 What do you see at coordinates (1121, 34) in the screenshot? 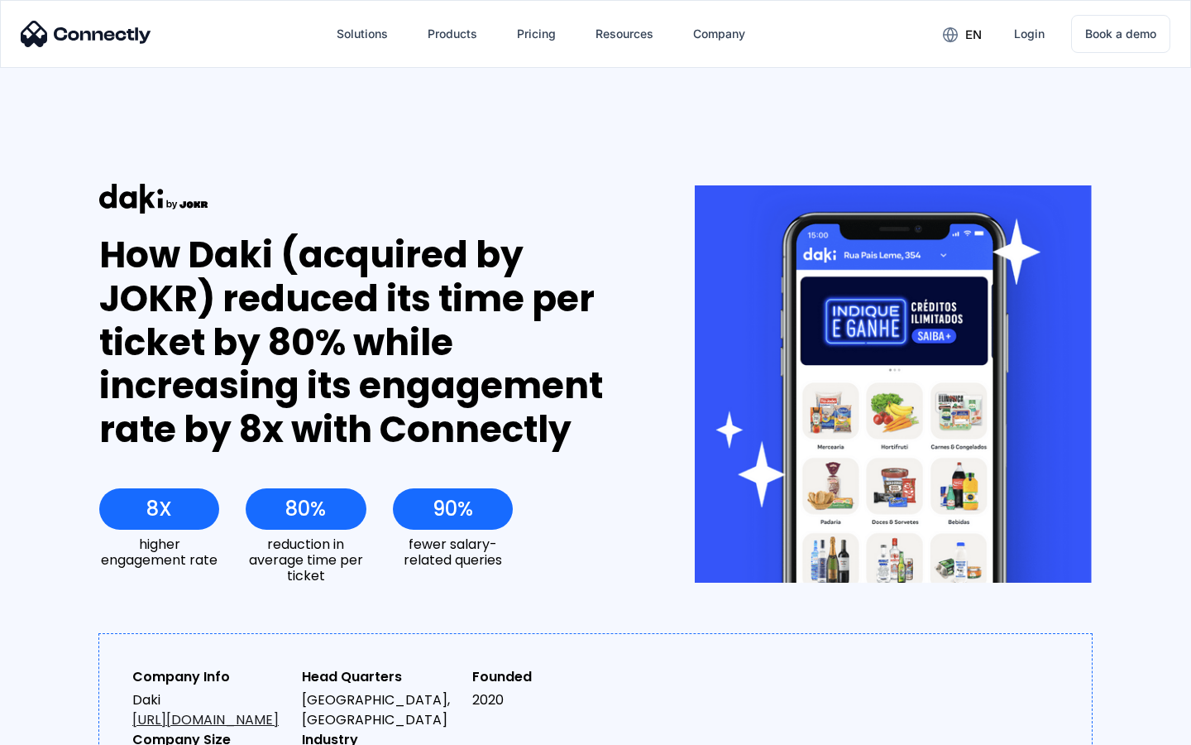
I see `a: Book a demo` at bounding box center [1121, 34].